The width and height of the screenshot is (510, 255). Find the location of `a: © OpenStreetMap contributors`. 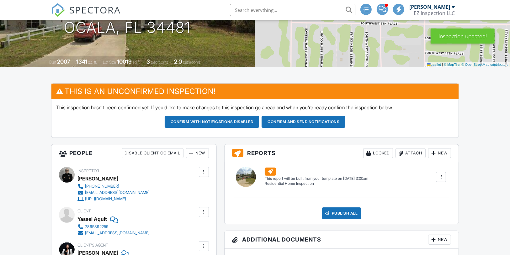

a: © OpenStreetMap contributors is located at coordinates (485, 65).